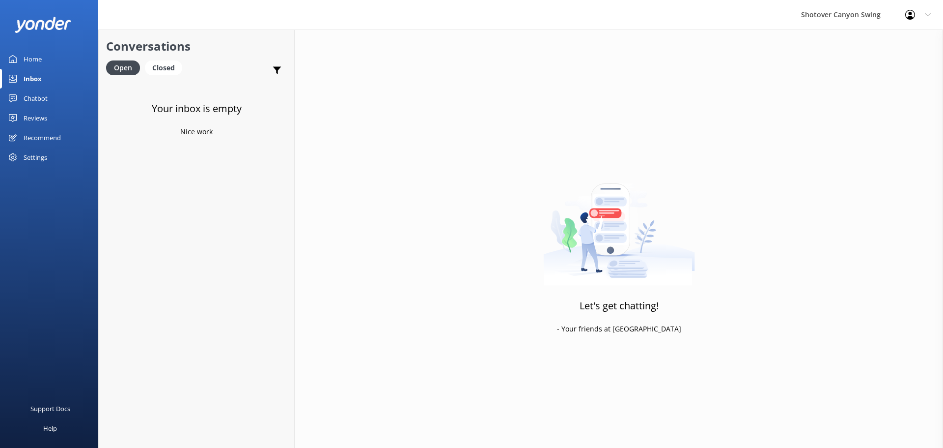 This screenshot has width=943, height=448. Describe the element at coordinates (50, 408) in the screenshot. I see `div: Support Docs` at that location.